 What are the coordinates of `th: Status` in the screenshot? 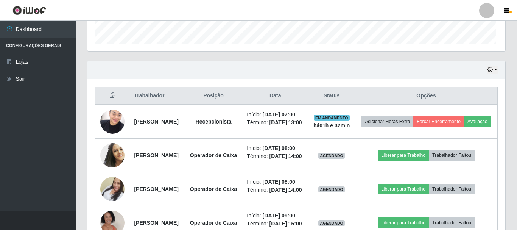 It's located at (331, 96).